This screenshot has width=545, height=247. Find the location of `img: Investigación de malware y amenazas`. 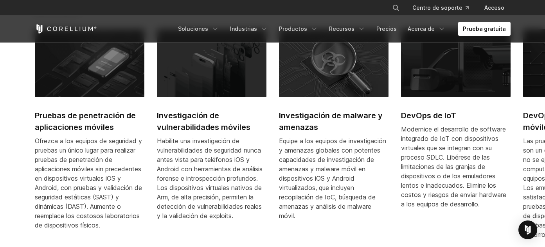

img: Investigación de malware y amenazas is located at coordinates (333, 63).